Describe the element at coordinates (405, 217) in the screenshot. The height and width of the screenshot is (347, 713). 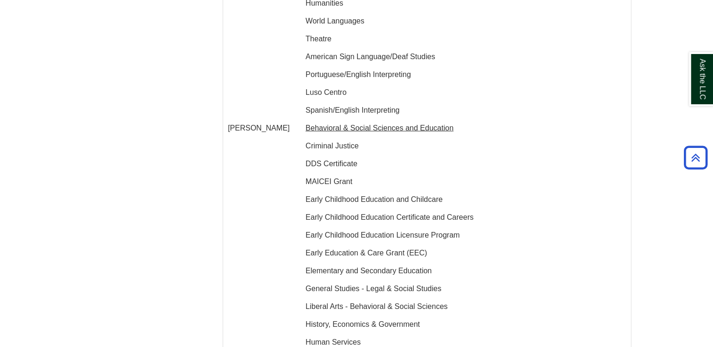
I see `p: Early Childhood Education Certificate and Careers` at that location.